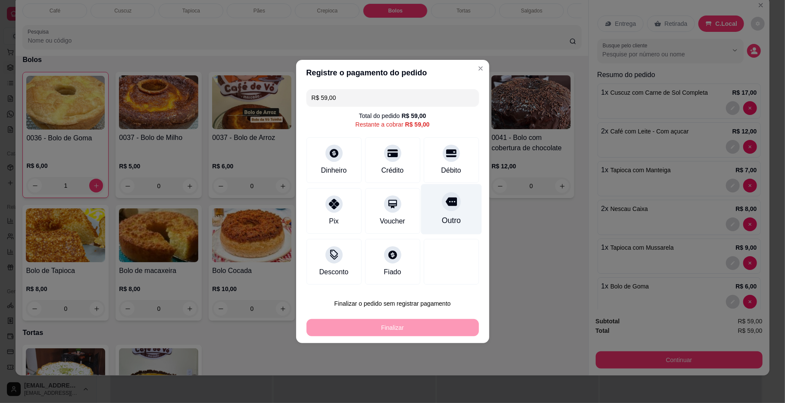  What do you see at coordinates (392, 116) in the screenshot?
I see `div: Total do pedido` at bounding box center [392, 116].